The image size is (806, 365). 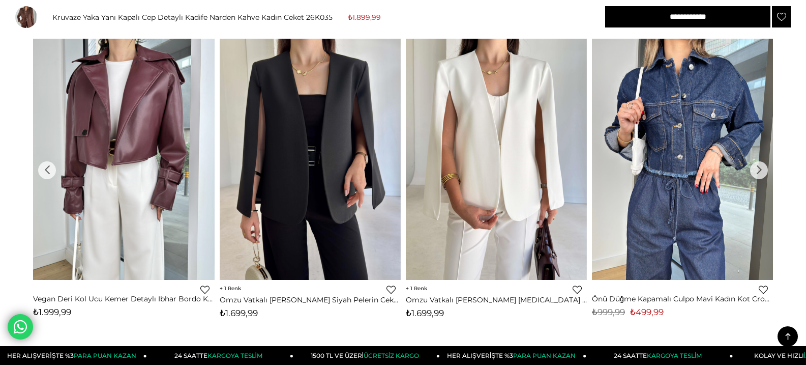 What do you see at coordinates (367, 355) in the screenshot?
I see `a: 1500 TL VE ÜZERİÜCRETSİZ KARGO` at bounding box center [367, 355].